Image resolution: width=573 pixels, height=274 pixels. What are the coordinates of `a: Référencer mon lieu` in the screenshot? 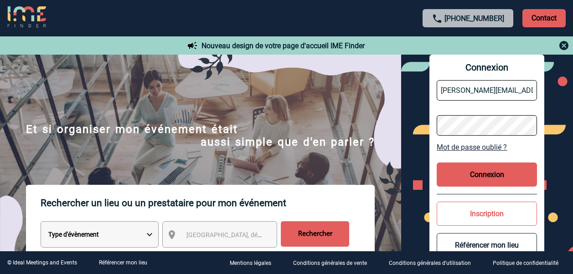 It's located at (123, 263).